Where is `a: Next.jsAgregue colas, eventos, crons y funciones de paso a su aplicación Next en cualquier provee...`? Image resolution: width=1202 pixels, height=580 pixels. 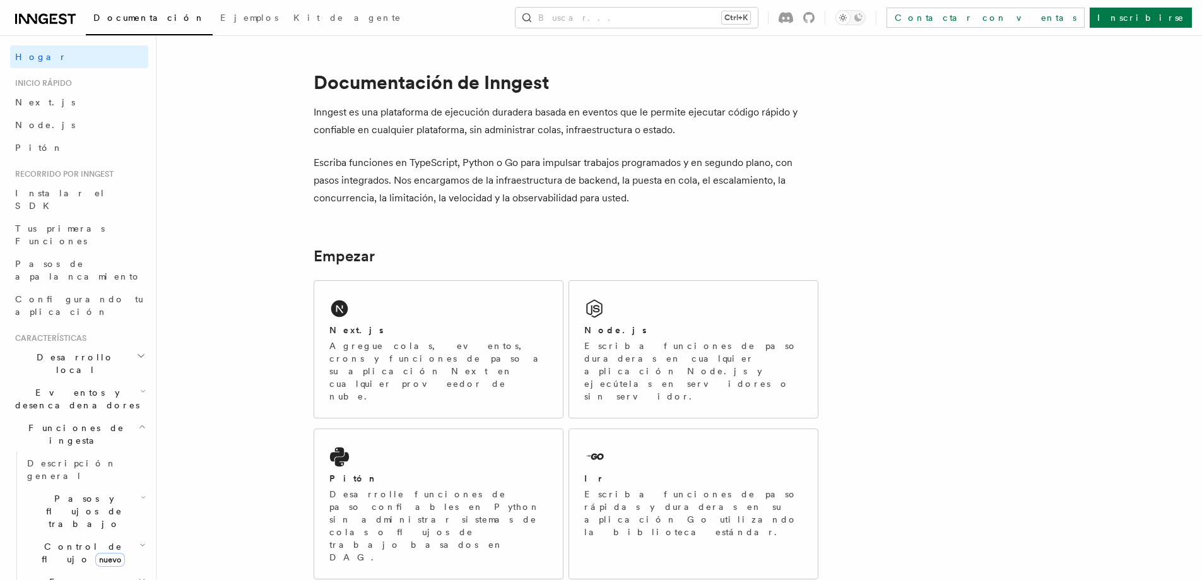
a: Next.jsAgregue colas, eventos, crons y funciones de paso a su aplicación Next en cualquier provee... is located at coordinates (439, 349).